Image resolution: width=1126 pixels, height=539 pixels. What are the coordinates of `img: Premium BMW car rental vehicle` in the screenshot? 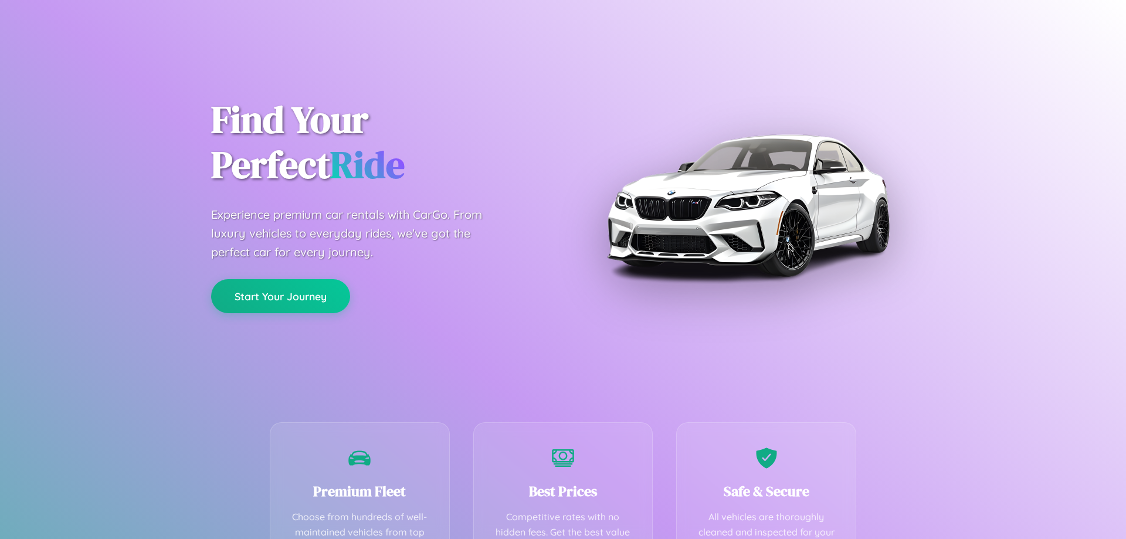 It's located at (748, 205).